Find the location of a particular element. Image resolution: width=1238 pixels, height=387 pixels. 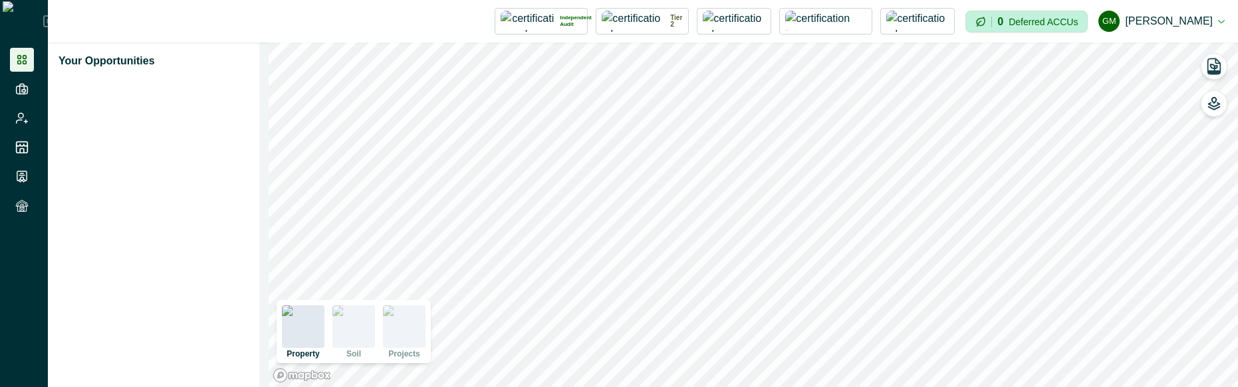

p: Soil is located at coordinates (354, 354).